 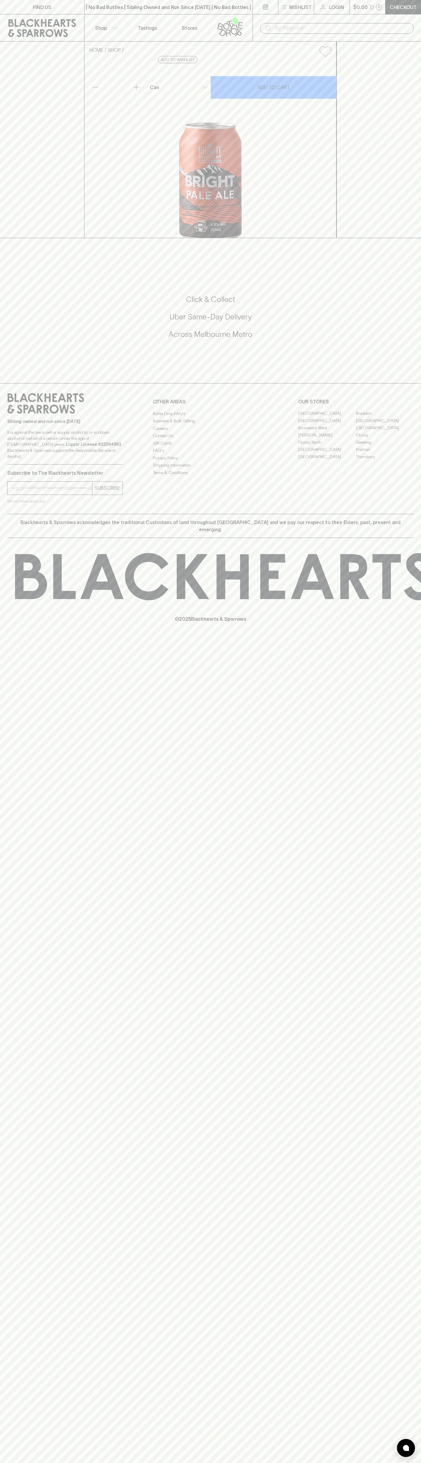 What do you see at coordinates (210, 334) in the screenshot?
I see `h5: Across Melbourne Metro` at bounding box center [210, 334].